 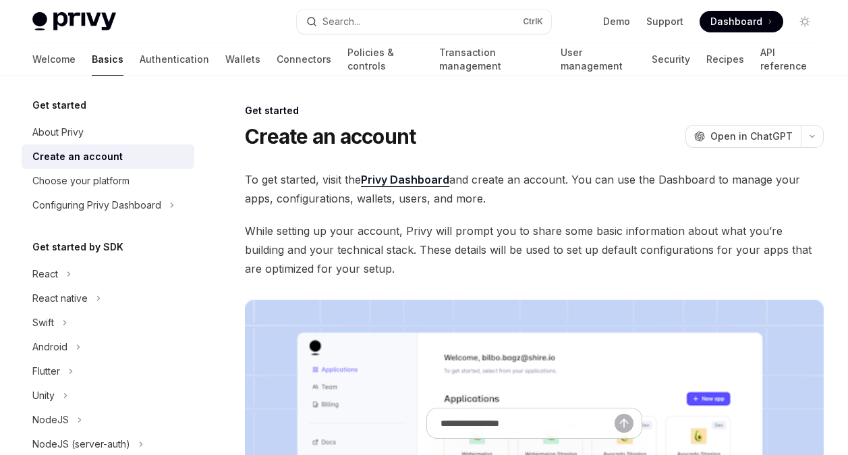 I want to click on a: User management, so click(x=598, y=59).